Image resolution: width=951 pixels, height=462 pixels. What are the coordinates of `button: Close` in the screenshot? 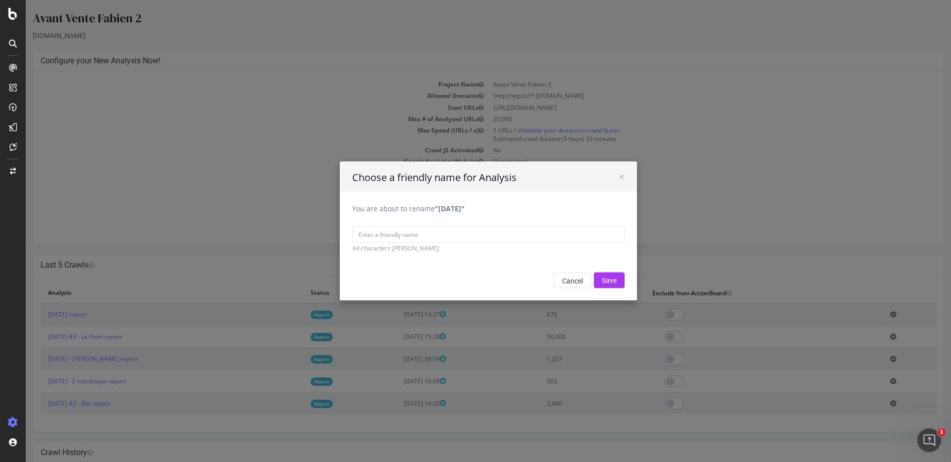 It's located at (596, 177).